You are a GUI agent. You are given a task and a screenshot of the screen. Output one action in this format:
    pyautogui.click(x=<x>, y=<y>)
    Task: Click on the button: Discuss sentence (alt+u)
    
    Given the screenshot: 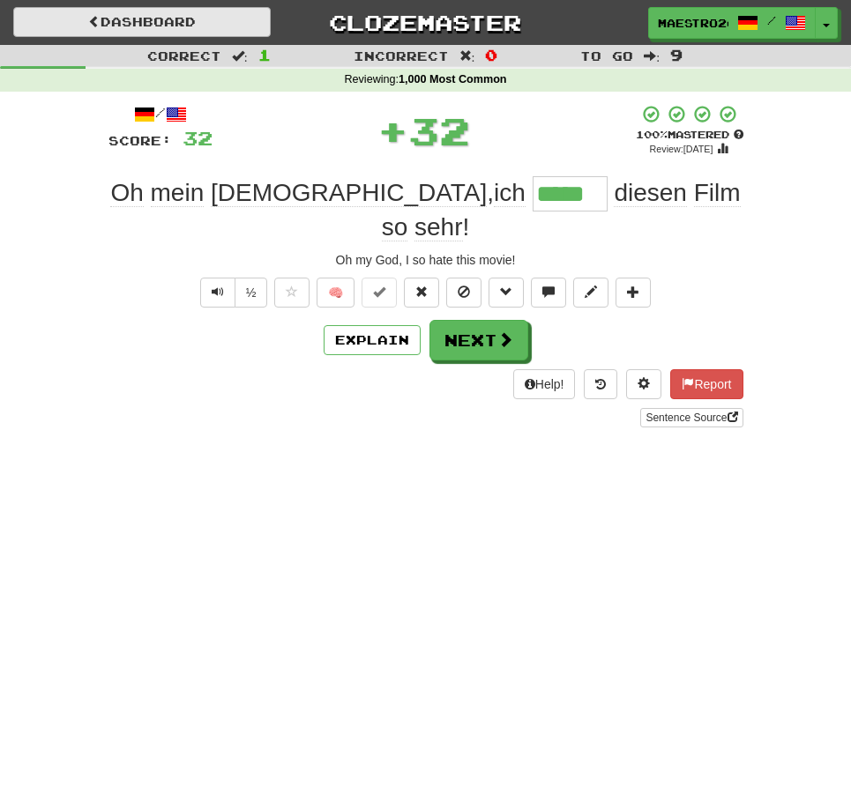 What is the action you would take?
    pyautogui.click(x=548, y=293)
    